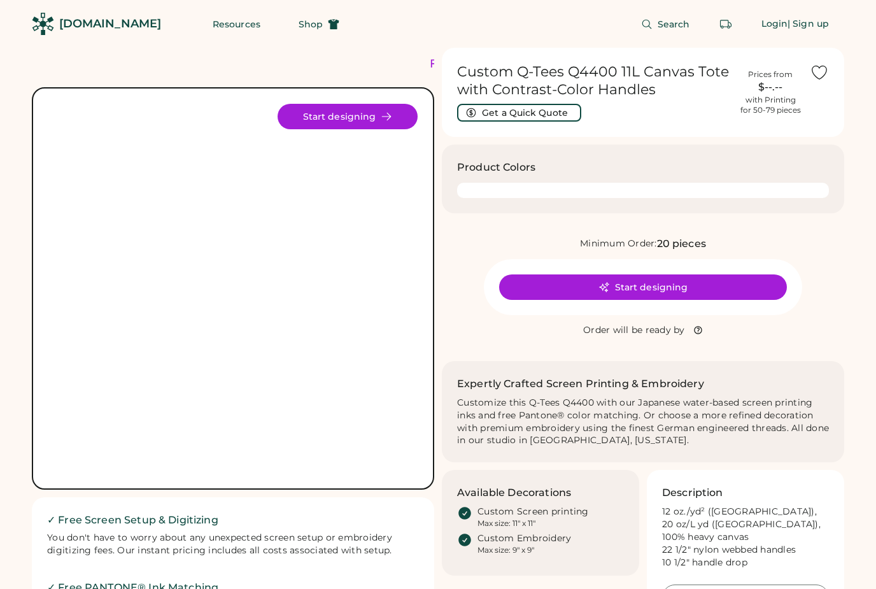 The image size is (876, 589). What do you see at coordinates (524, 538) in the screenshot?
I see `div: Custom Embroidery` at bounding box center [524, 538].